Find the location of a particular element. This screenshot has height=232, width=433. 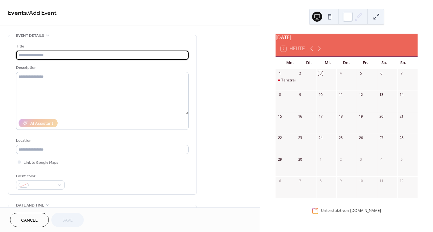

div: 23 is located at coordinates (300, 138).